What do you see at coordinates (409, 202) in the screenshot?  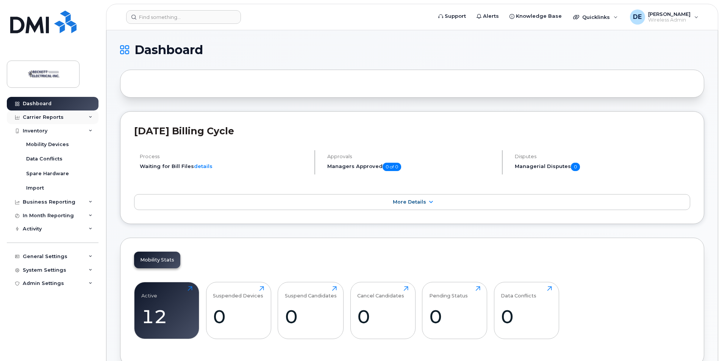 I see `span: More Details` at bounding box center [409, 202].